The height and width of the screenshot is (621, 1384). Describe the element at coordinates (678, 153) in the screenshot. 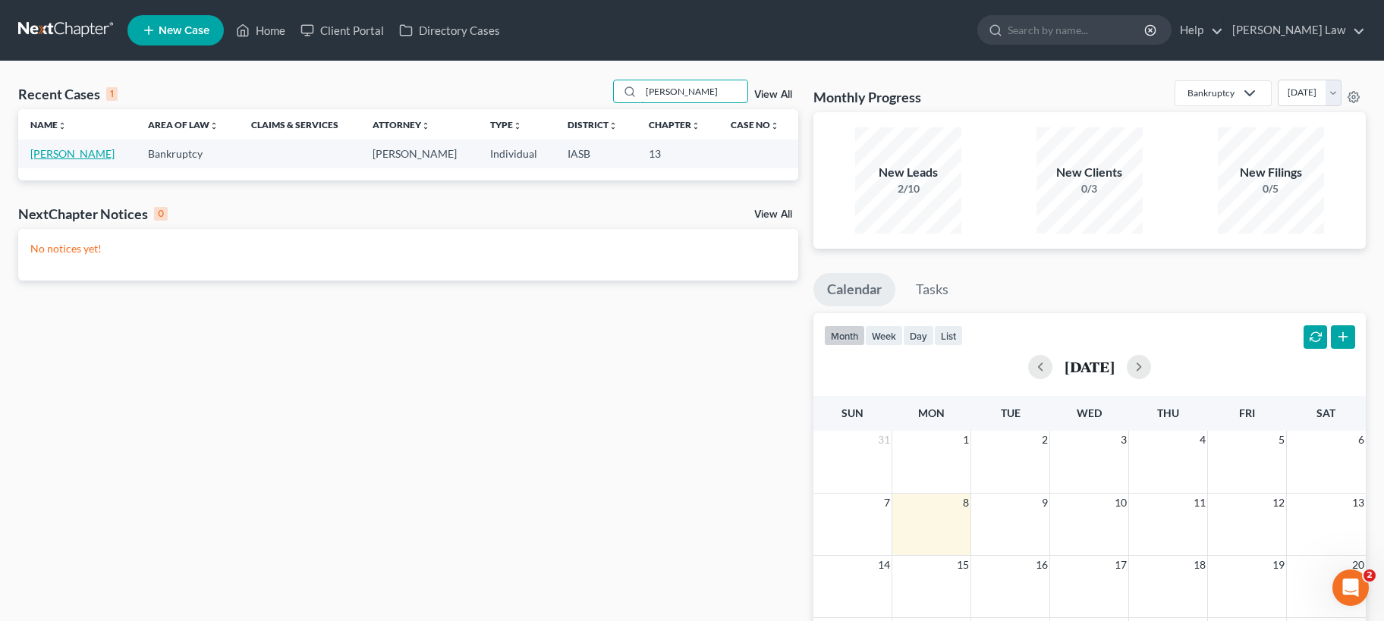

I see `td: 13` at that location.